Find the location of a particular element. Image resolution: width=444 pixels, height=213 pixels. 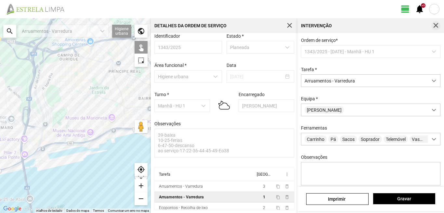

div: add is located at coordinates (141, 186).